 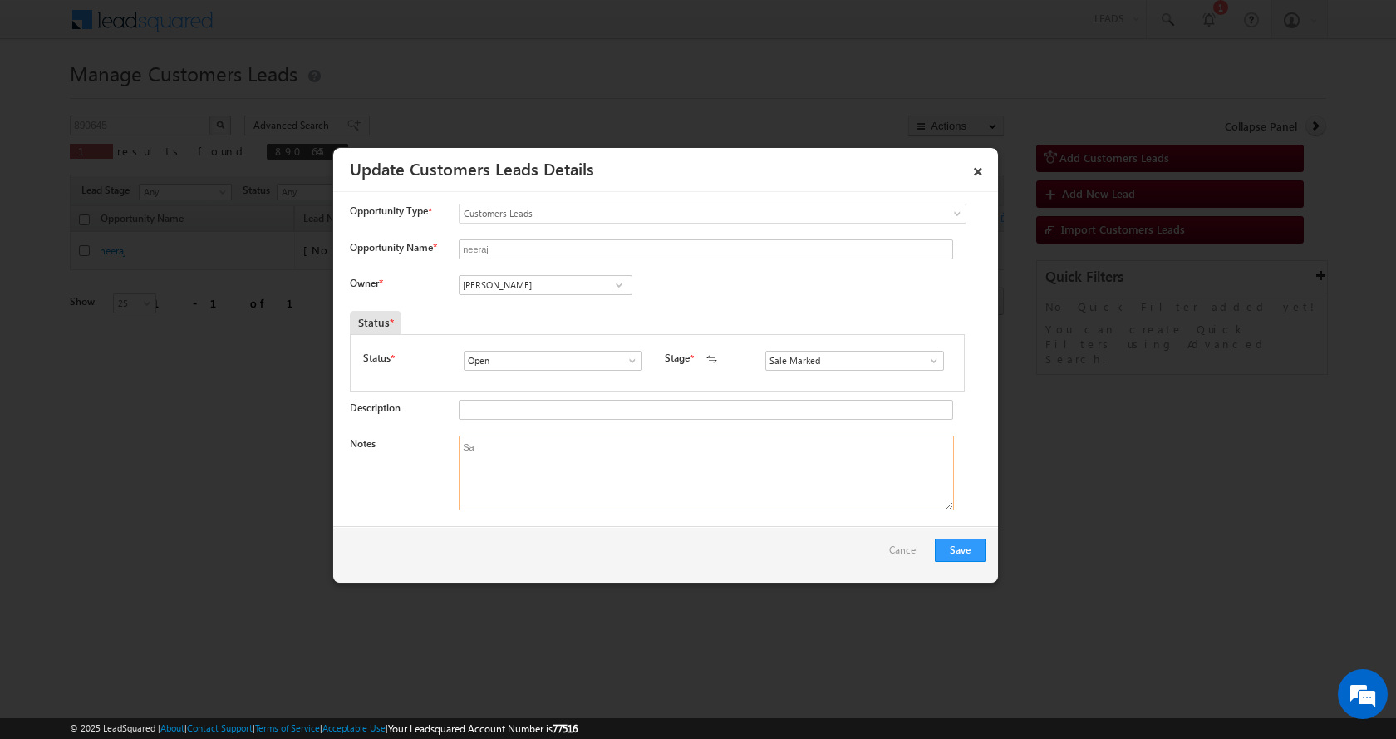 What do you see at coordinates (162, 326) in the screenshot?
I see `textarea: Type your message and hit 'Enter'` at bounding box center [162, 326].